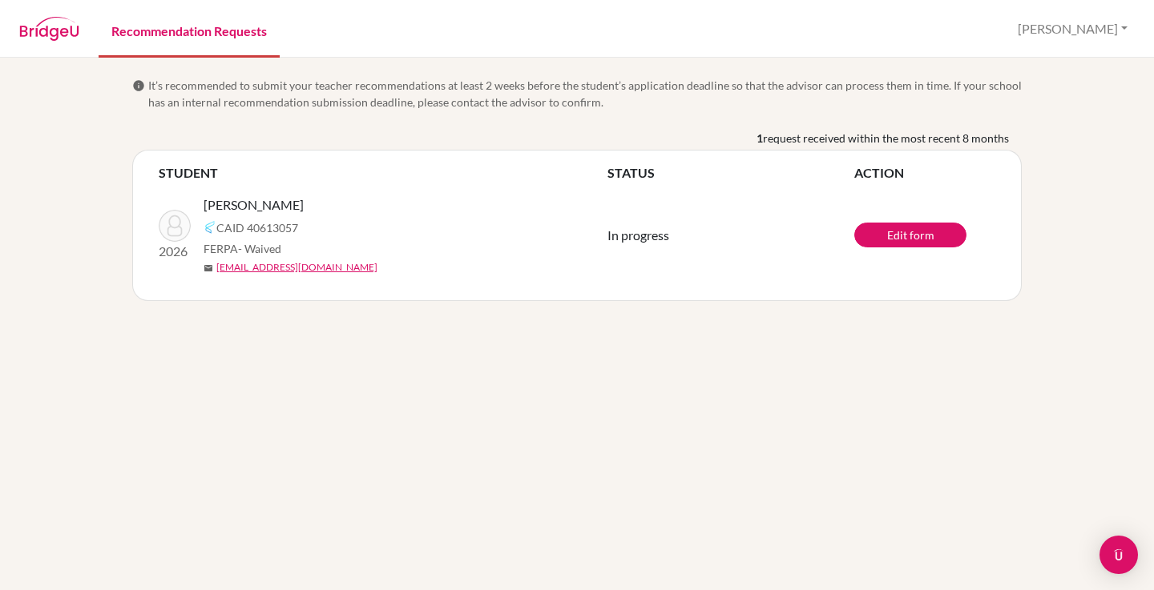 The width and height of the screenshot is (1154, 590). Describe the element at coordinates (383, 173) in the screenshot. I see `th: STUDENT` at that location.